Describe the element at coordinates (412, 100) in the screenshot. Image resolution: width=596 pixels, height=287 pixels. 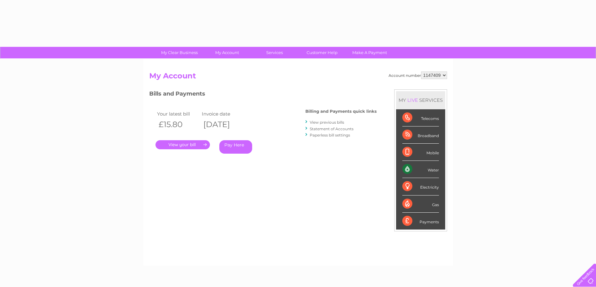
I see `div: LIVE` at that location.